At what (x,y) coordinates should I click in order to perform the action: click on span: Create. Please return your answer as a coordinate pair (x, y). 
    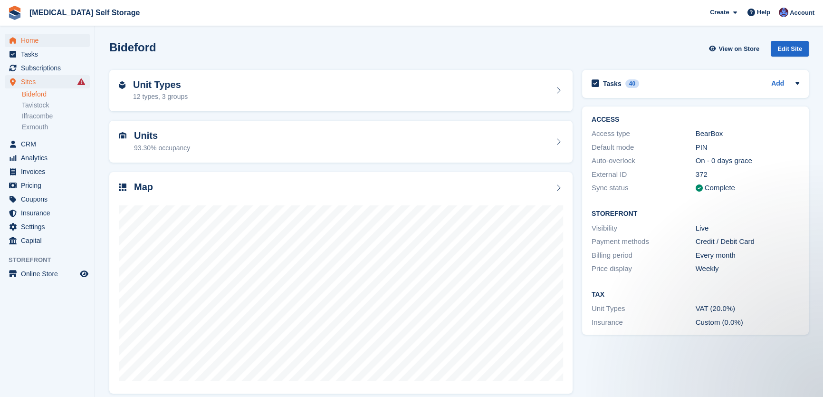
    Looking at the image, I should click on (719, 12).